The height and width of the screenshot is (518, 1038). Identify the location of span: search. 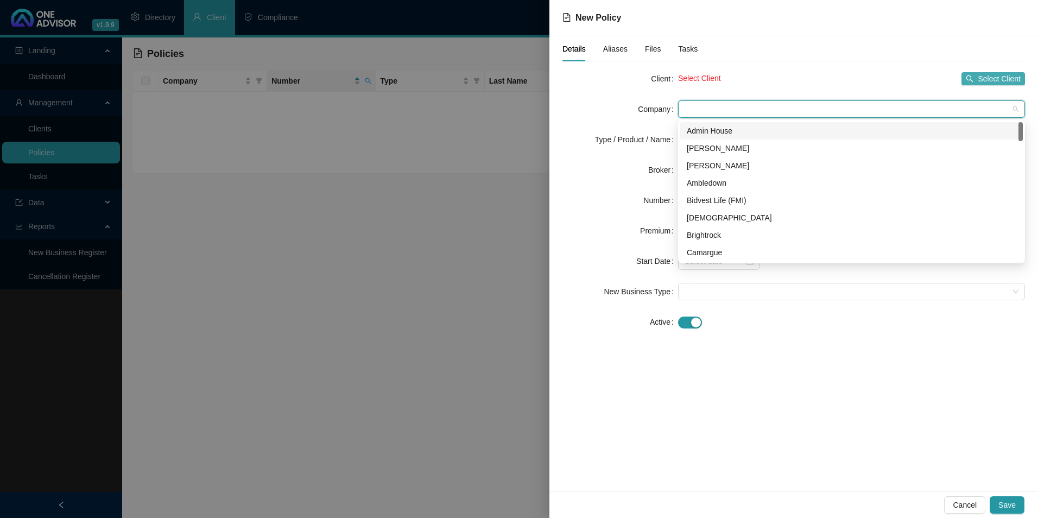
(970, 79).